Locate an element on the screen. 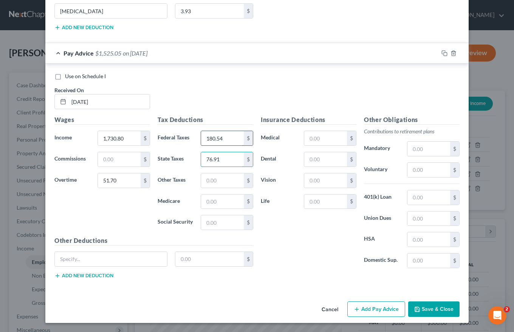 The height and width of the screenshot is (332, 514). span: 2 is located at coordinates (507, 310).